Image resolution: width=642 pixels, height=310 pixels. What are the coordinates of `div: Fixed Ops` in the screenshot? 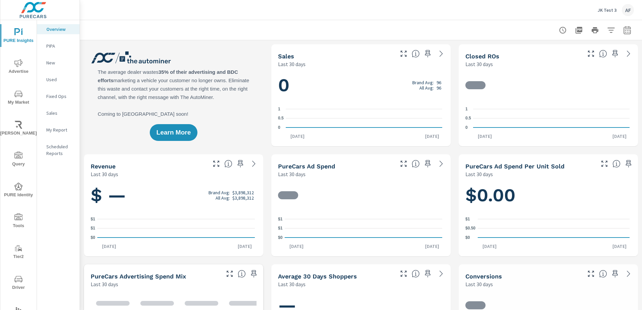 It's located at (58, 96).